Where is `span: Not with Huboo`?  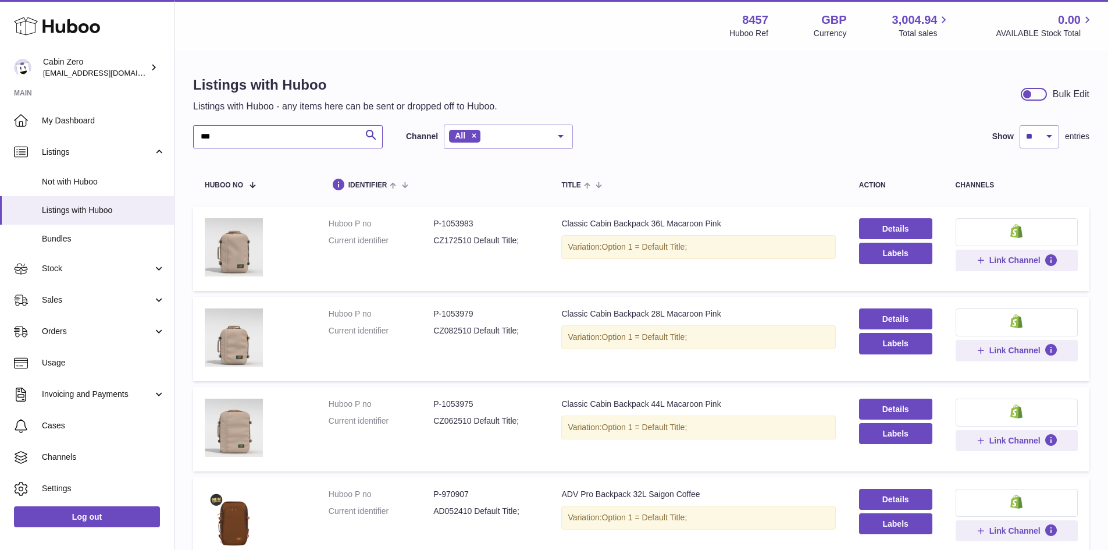
span: Not with Huboo is located at coordinates (104, 182).